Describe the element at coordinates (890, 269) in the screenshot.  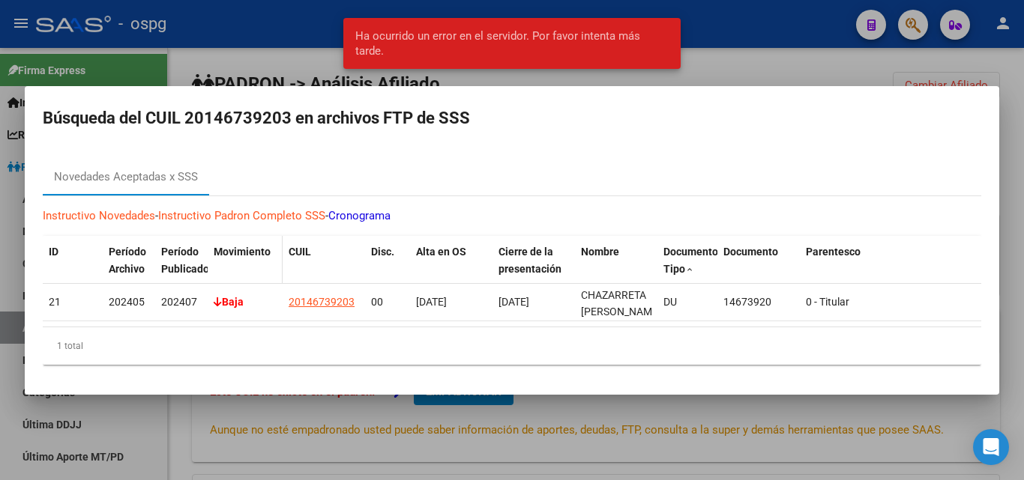
I see `datatable-header-cell: Parentesco` at that location.